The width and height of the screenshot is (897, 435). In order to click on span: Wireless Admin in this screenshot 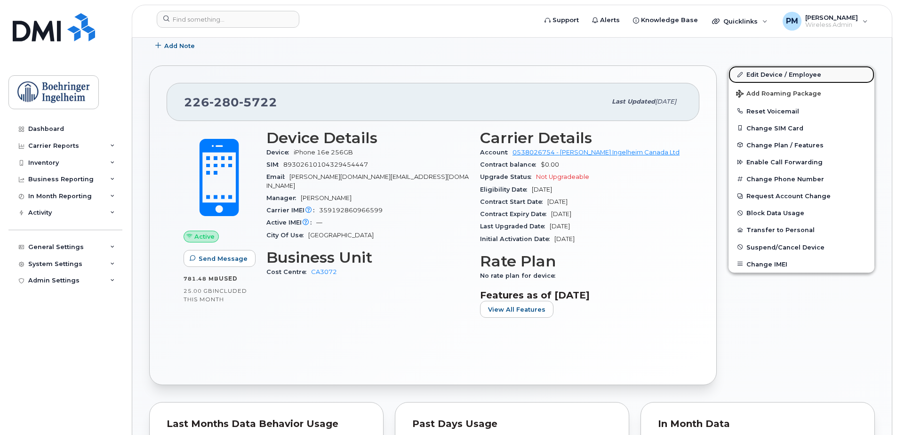, I will do `click(832, 25)`.